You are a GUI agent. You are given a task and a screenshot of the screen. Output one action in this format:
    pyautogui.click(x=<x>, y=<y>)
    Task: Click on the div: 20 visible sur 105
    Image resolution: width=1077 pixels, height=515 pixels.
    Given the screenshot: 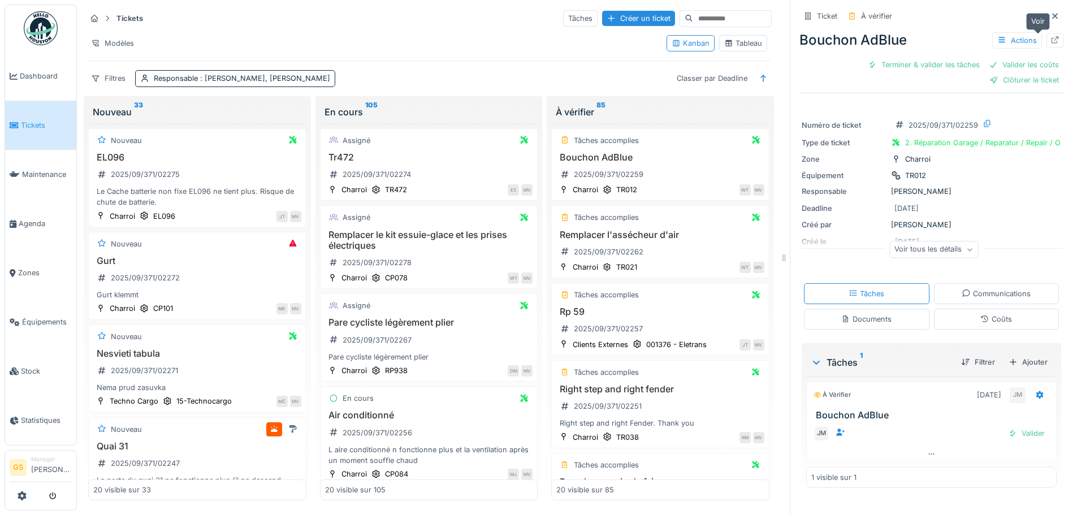 What is the action you would take?
    pyautogui.click(x=355, y=490)
    